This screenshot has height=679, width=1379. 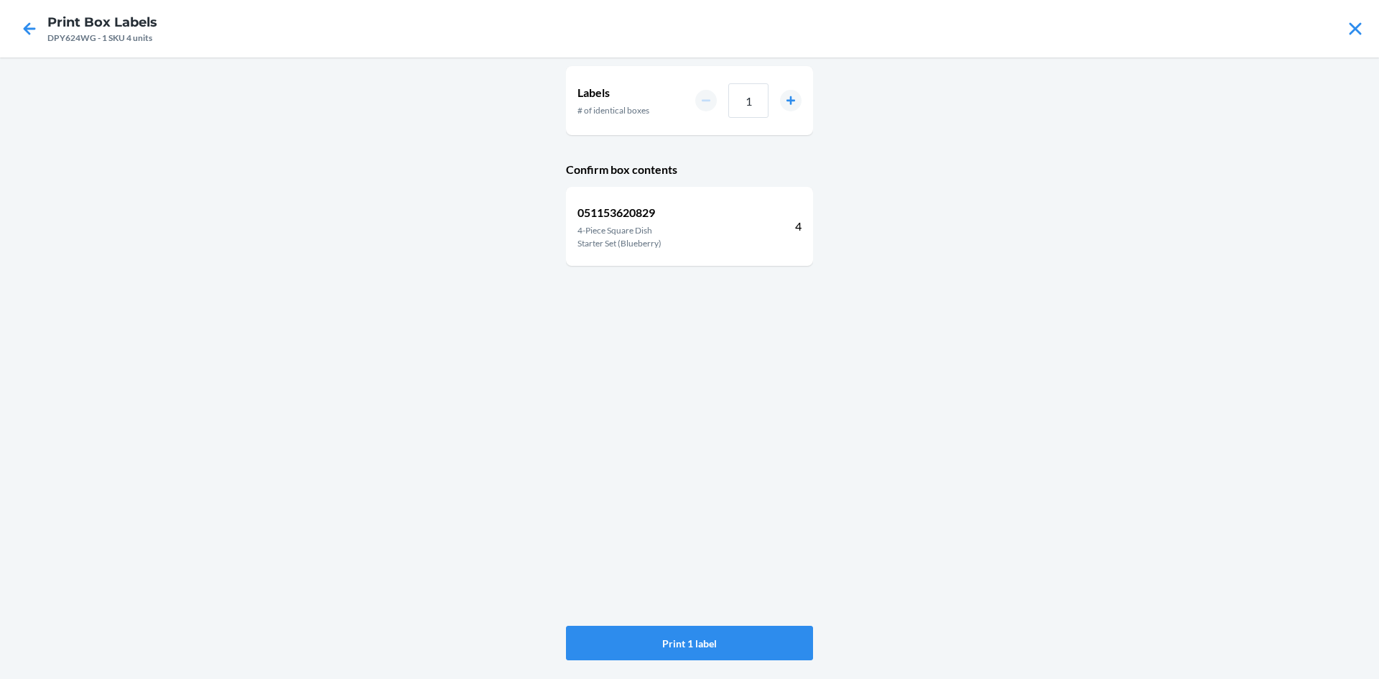 What do you see at coordinates (798, 226) in the screenshot?
I see `p: 4` at bounding box center [798, 226].